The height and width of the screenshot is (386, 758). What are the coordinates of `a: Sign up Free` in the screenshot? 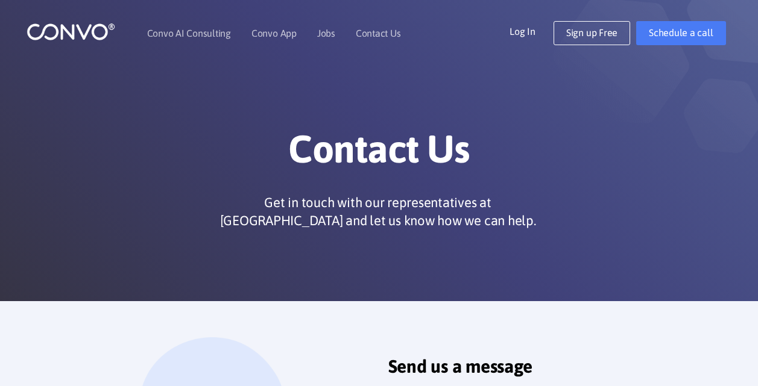 It's located at (591, 33).